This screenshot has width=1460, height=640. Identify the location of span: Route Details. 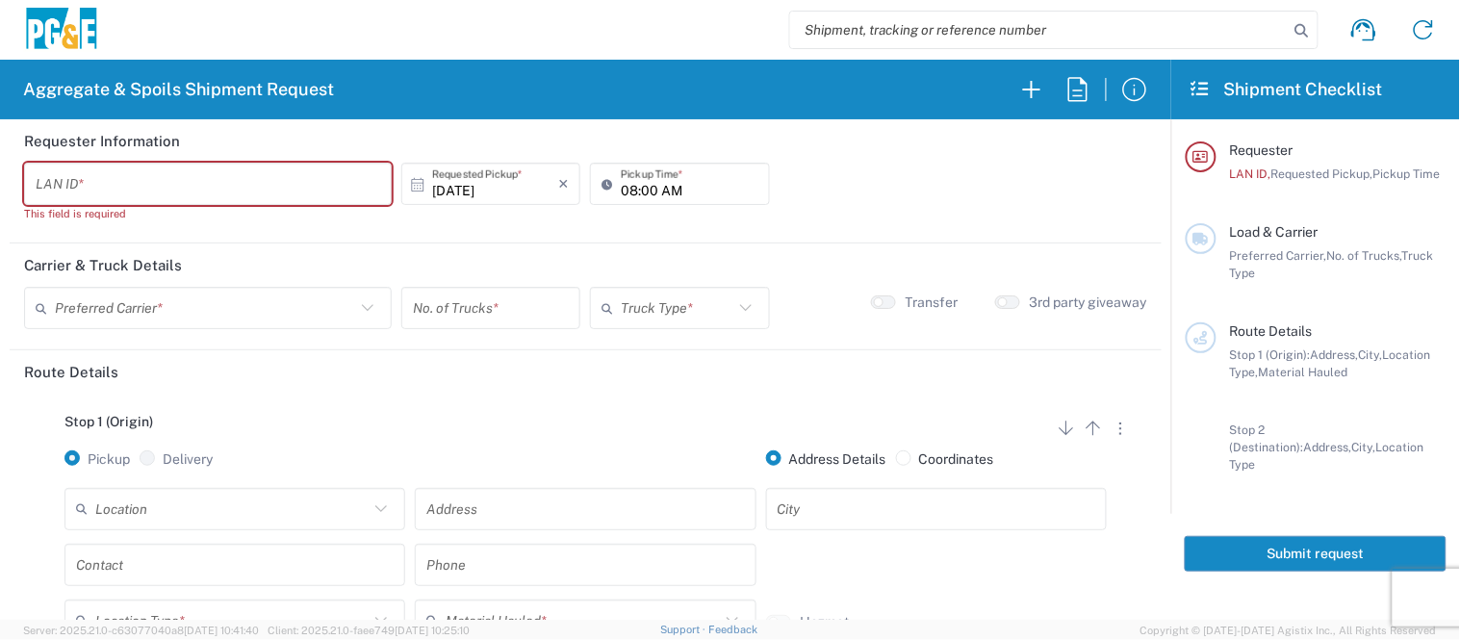
(1272, 331).